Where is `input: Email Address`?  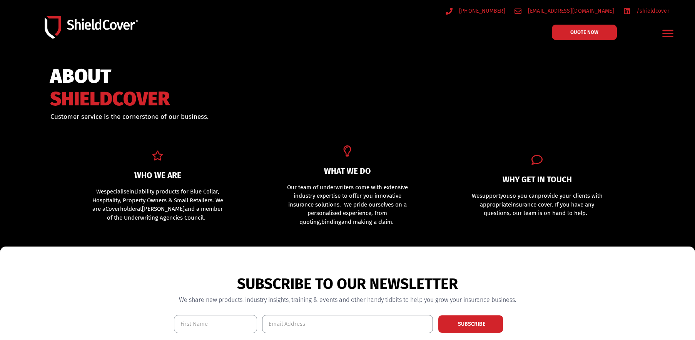
input: Email Address is located at coordinates (347, 324).